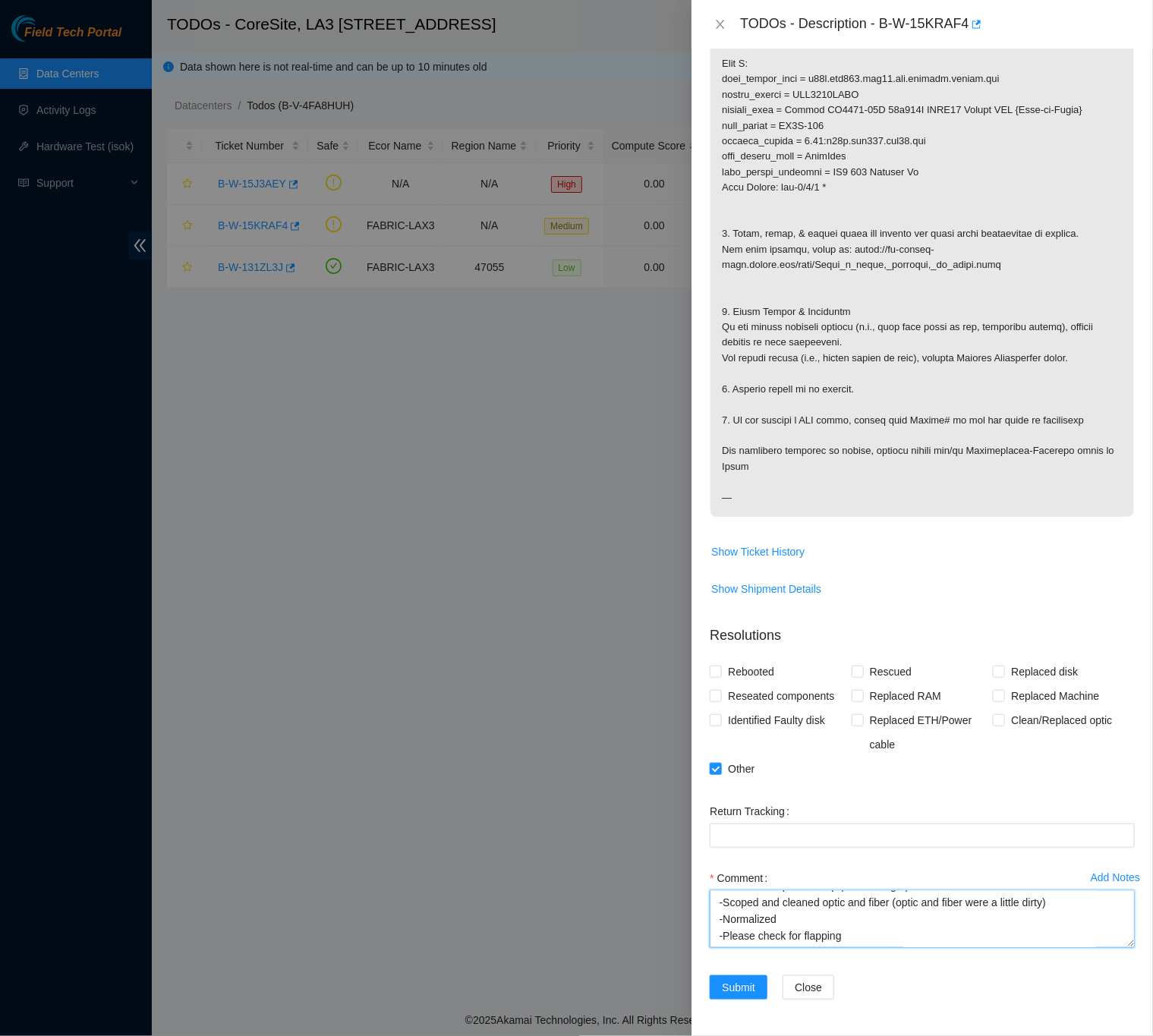  I want to click on span: close, so click(721, 25).